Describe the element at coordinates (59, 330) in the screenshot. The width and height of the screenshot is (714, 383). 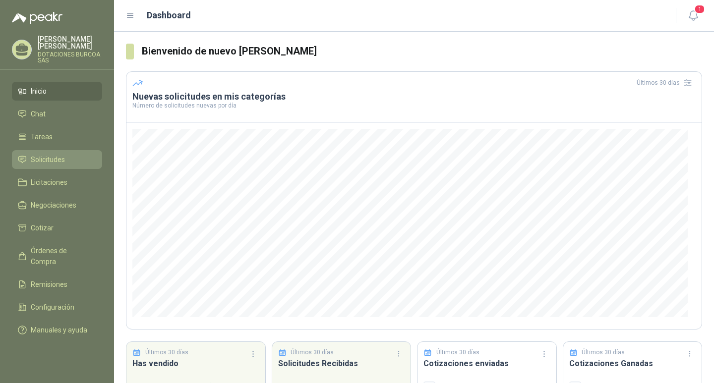
I see `span: Manuales y ayuda` at that location.